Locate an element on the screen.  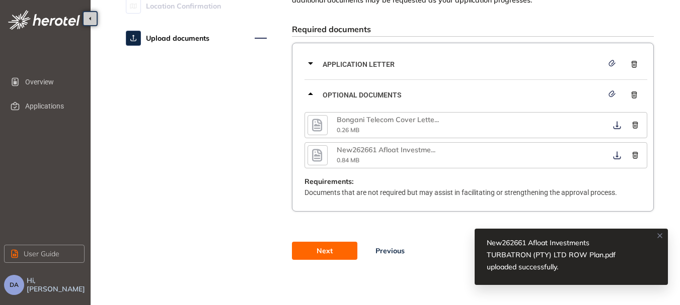
button: User Guide is located at coordinates (44, 254).